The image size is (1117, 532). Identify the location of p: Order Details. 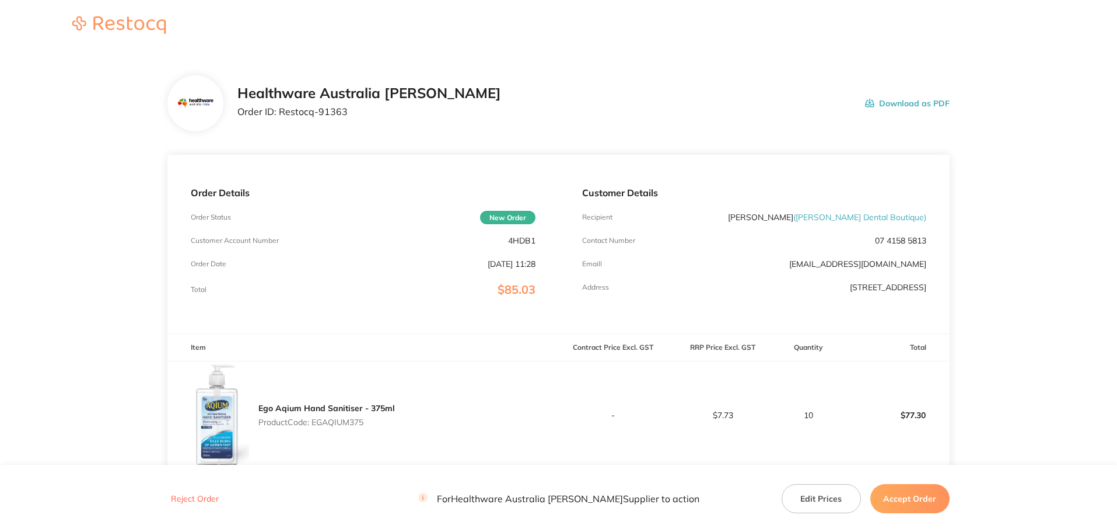
(363, 193).